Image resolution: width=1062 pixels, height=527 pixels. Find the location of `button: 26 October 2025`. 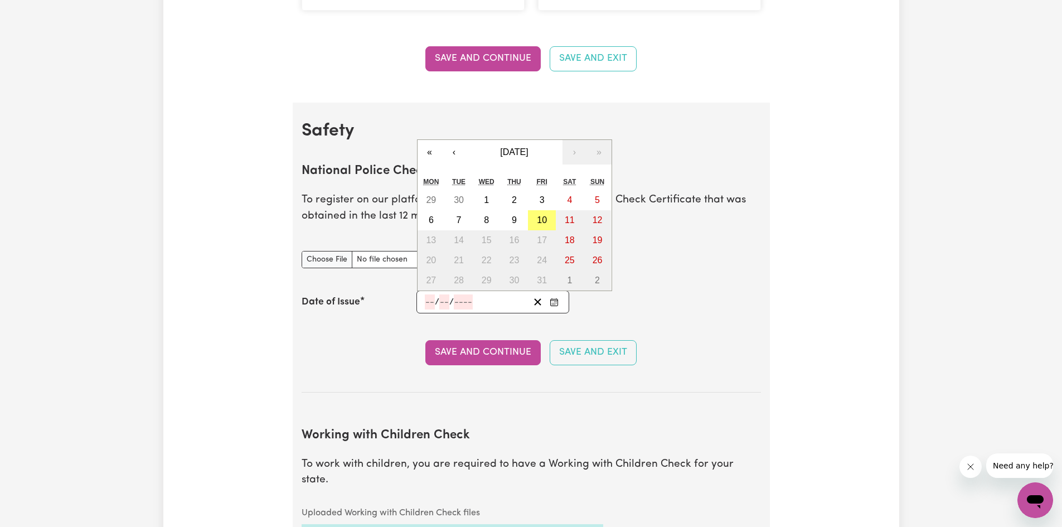

button: 26 October 2025 is located at coordinates (597, 260).